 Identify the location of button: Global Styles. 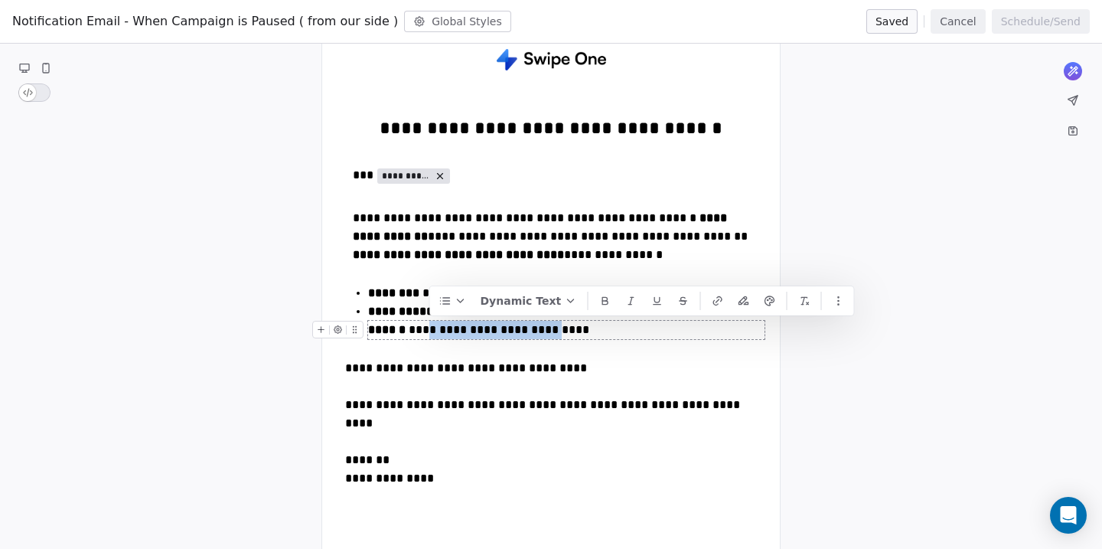
(458, 21).